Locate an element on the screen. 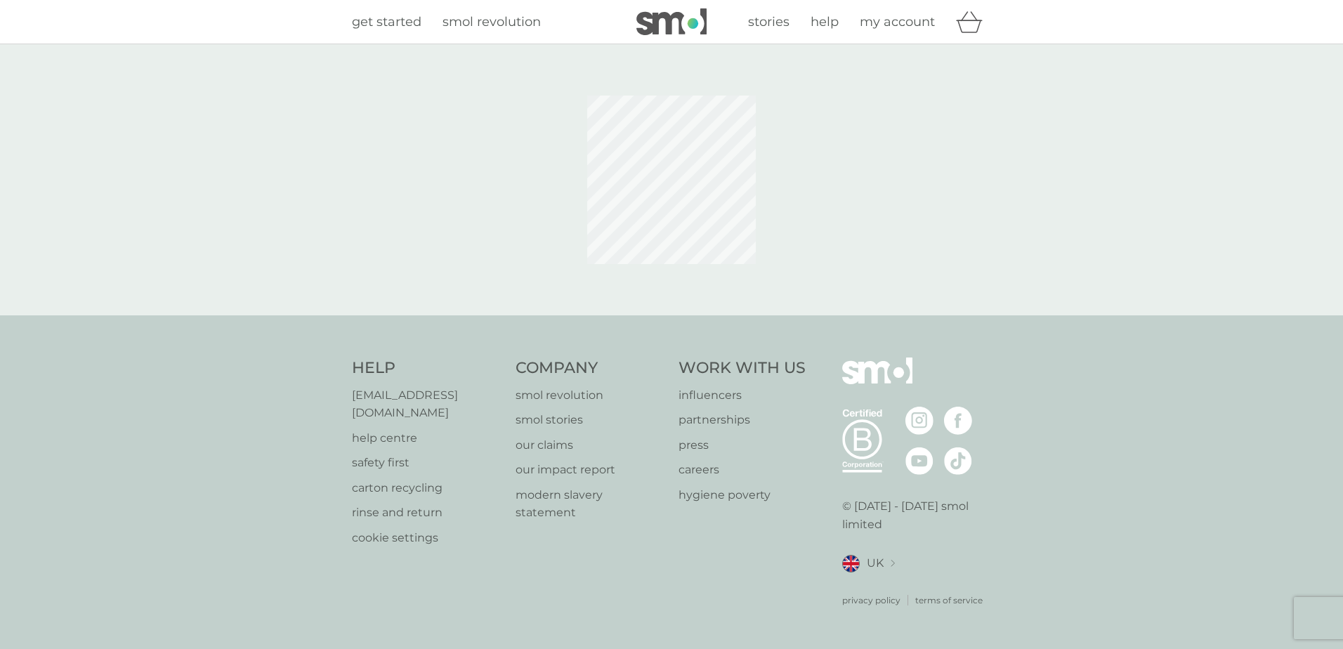 The image size is (1343, 649). p: smol revolution is located at coordinates (590, 396).